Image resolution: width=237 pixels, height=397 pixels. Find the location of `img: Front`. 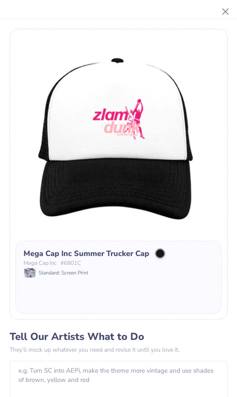

img: Front is located at coordinates (118, 138).